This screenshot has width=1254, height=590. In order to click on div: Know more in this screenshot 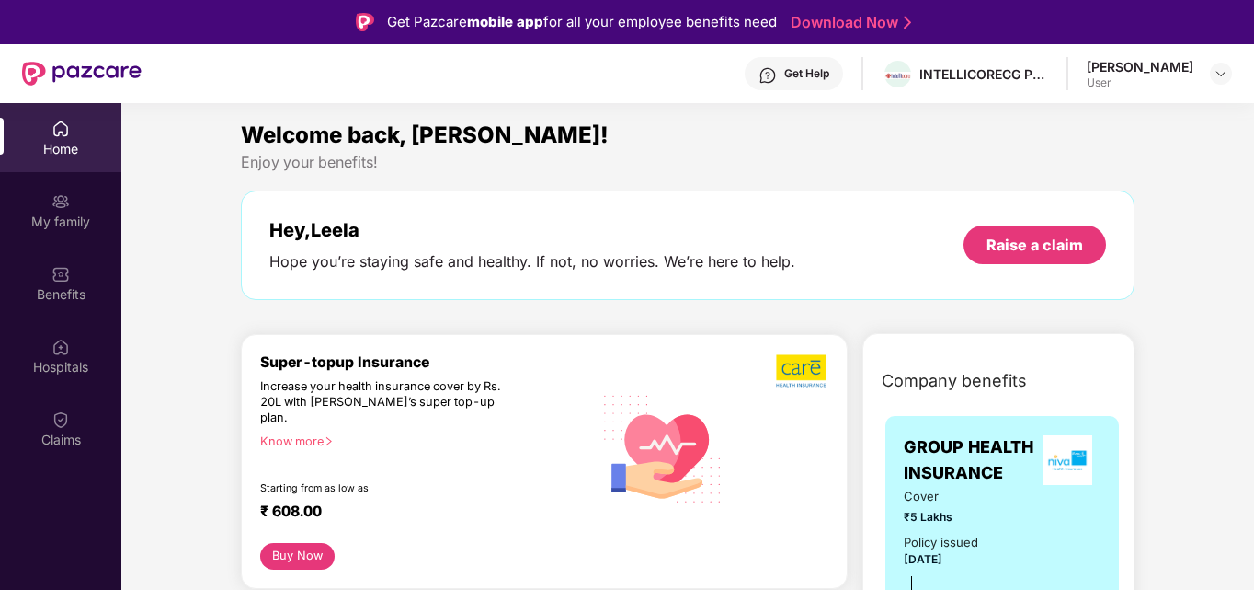, I will do `click(420, 441)`.